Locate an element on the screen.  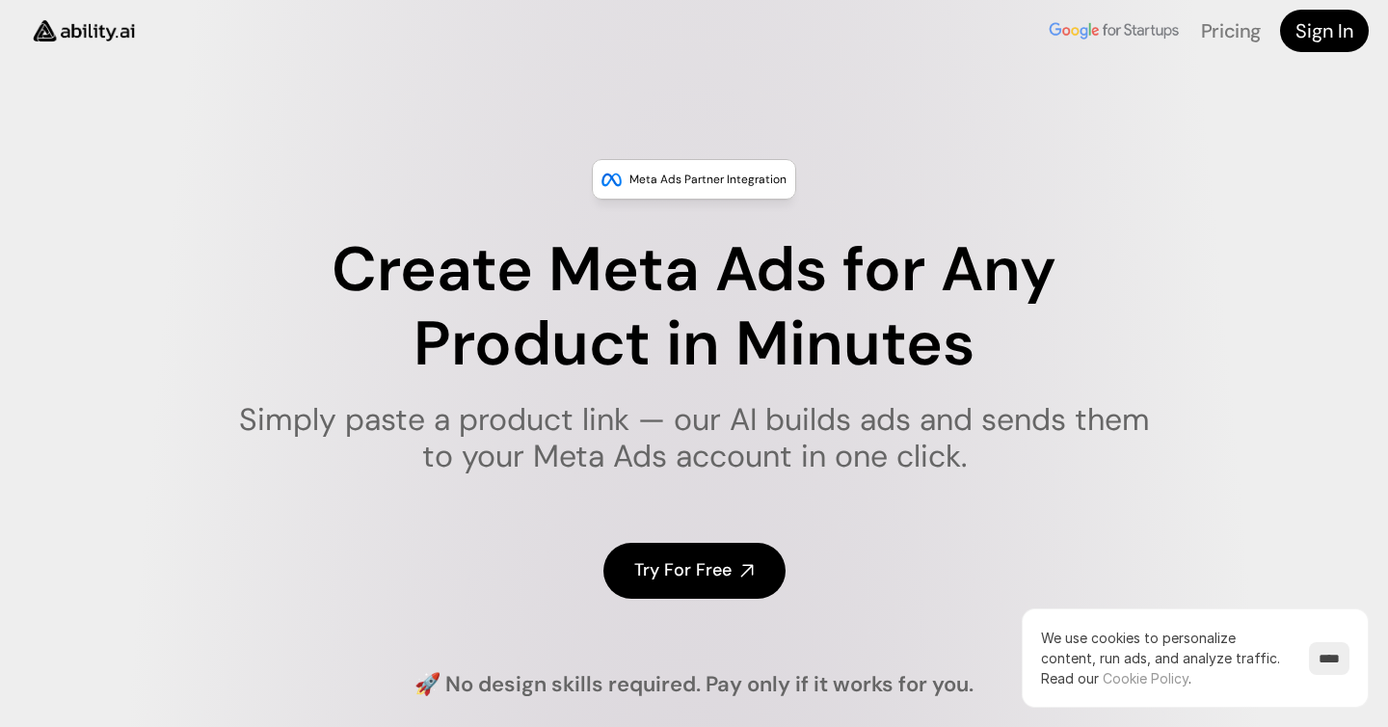
a: Sign In is located at coordinates (1324, 31).